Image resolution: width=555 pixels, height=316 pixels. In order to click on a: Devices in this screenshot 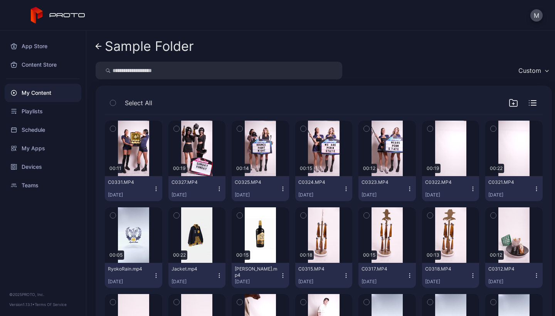, I will do `click(43, 167)`.